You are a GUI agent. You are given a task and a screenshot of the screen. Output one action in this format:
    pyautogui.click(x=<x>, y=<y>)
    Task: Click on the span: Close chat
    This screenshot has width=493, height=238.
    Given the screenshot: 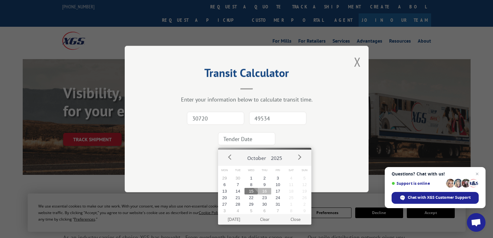 What is the action you would take?
    pyautogui.click(x=477, y=174)
    